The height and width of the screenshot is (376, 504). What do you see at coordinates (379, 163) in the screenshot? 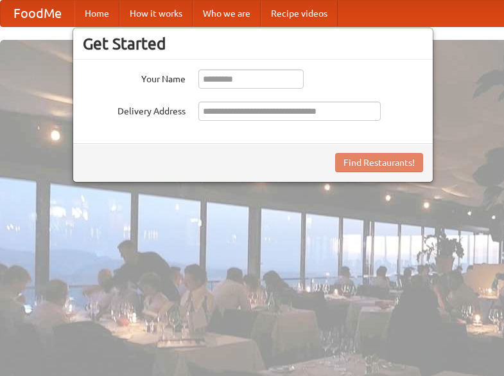
I see `button: Find Restaurants!` at bounding box center [379, 163].